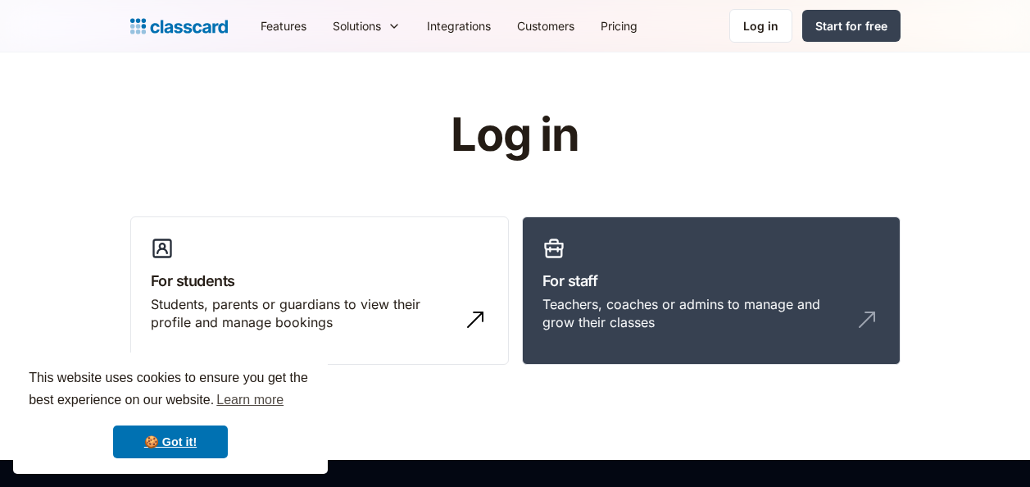  What do you see at coordinates (170, 413) in the screenshot?
I see `div: cookieconsent` at bounding box center [170, 413].